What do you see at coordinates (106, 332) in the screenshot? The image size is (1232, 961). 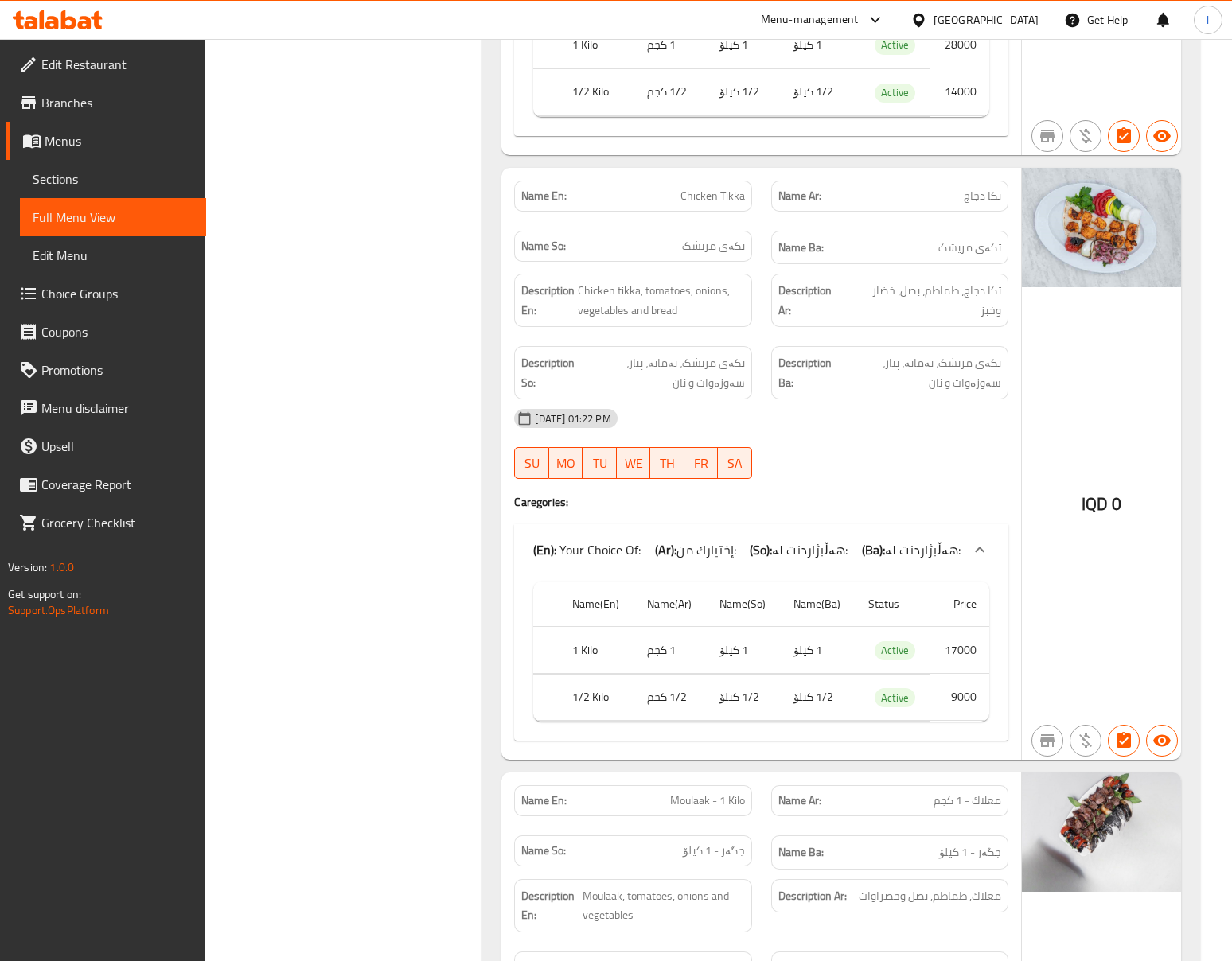 I see `a: Coupons` at bounding box center [106, 332].